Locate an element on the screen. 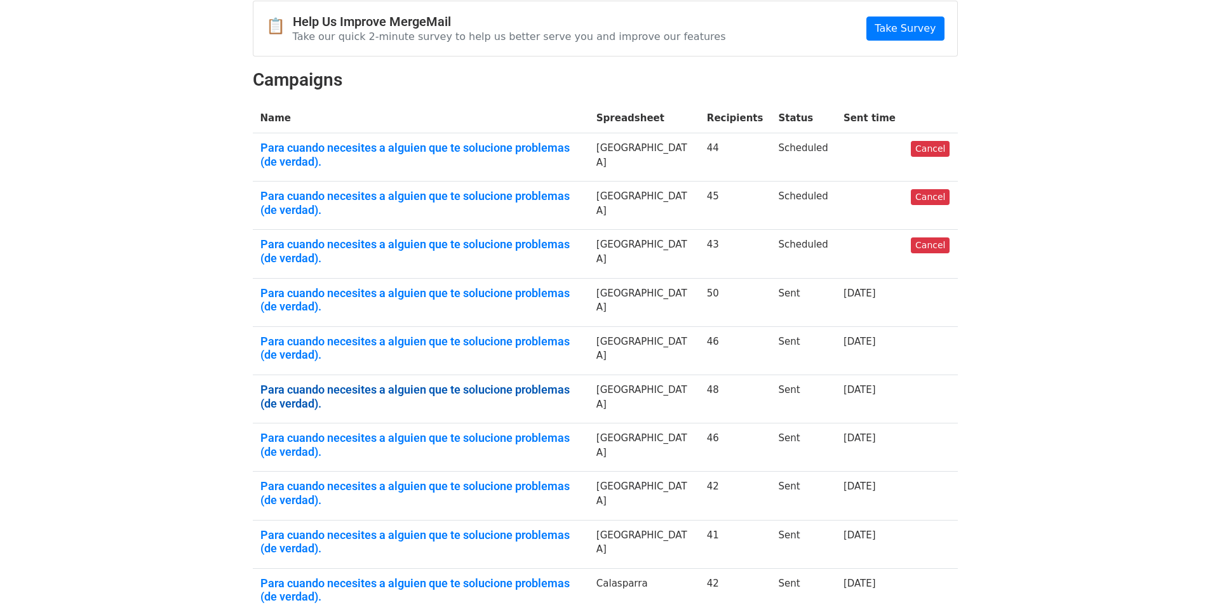  th: Status is located at coordinates (803, 118).